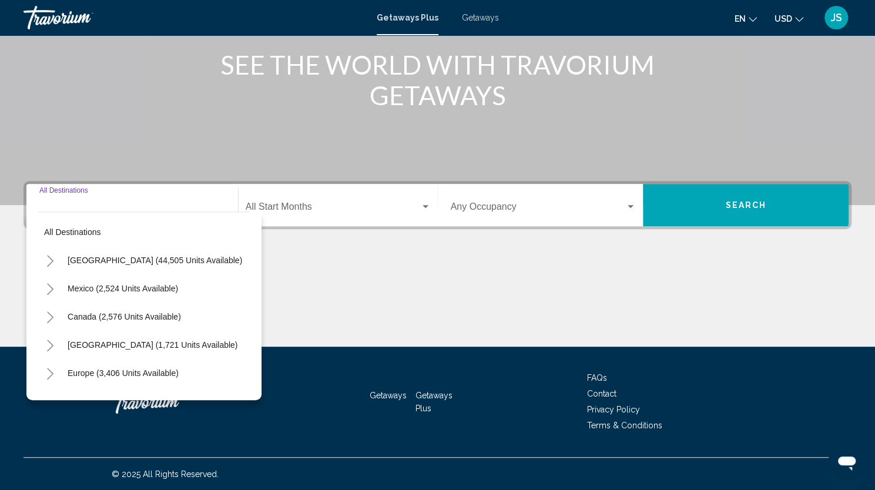 This screenshot has height=490, width=875. Describe the element at coordinates (746, 18) in the screenshot. I see `button: Change language` at that location.